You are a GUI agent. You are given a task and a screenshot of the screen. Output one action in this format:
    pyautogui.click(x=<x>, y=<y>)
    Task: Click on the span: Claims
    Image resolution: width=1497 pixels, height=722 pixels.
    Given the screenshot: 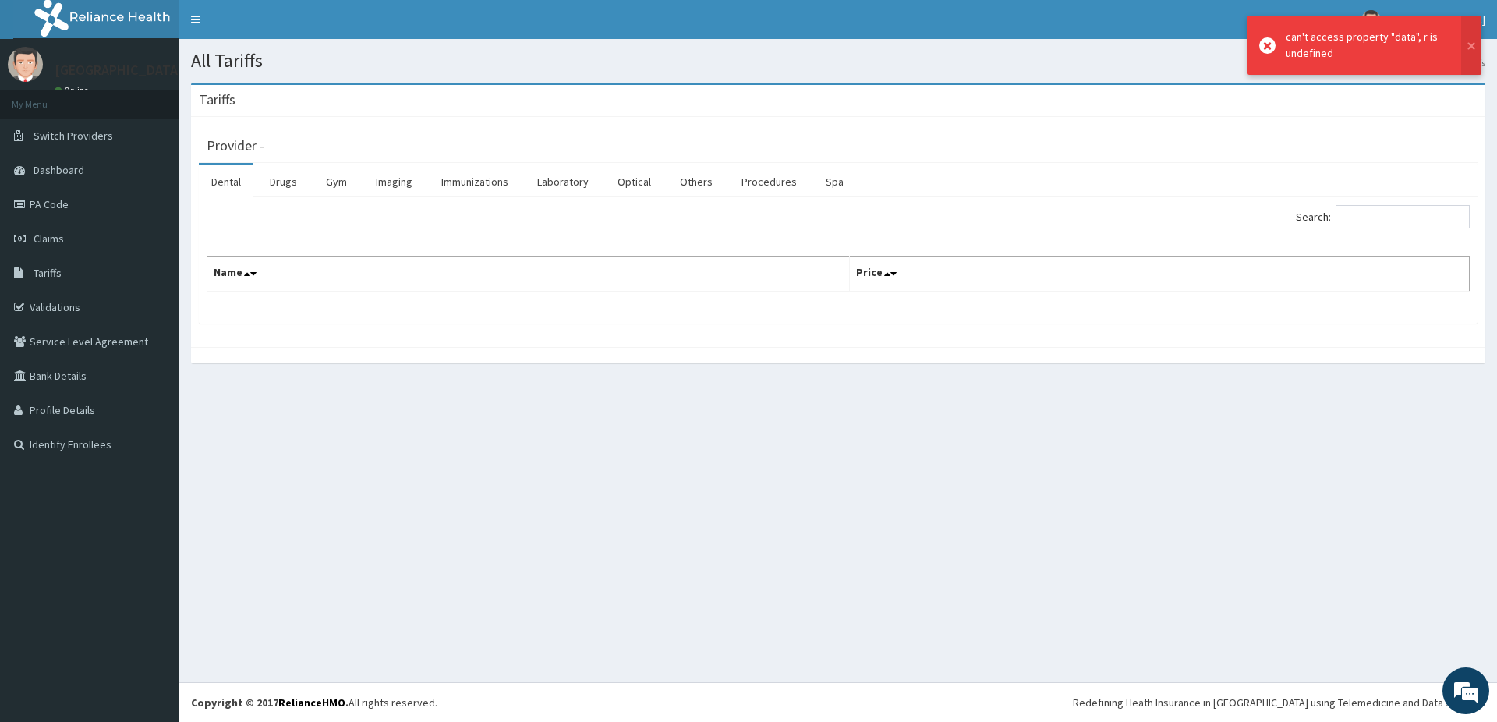 What is the action you would take?
    pyautogui.click(x=48, y=239)
    